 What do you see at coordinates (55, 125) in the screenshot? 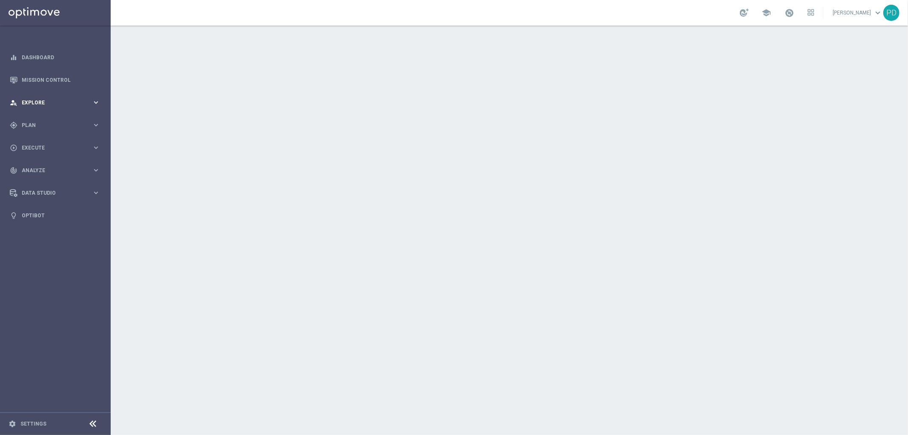
I see `div: gps_fixed Plan keyboard_arrow_right` at bounding box center [55, 125].